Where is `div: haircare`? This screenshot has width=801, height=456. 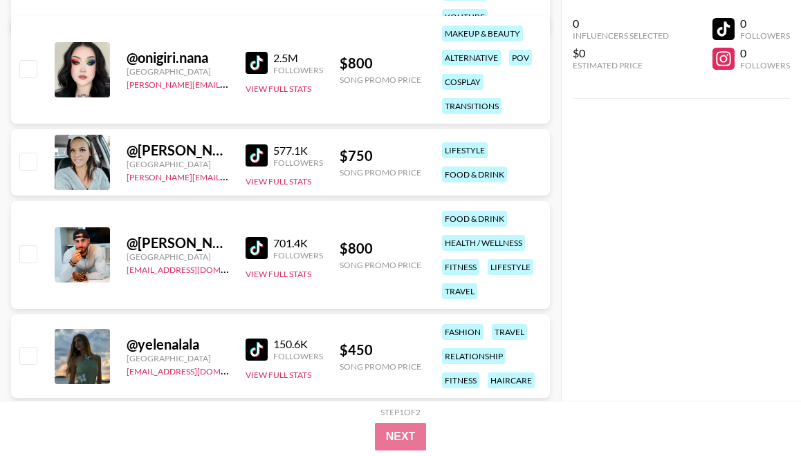
div: haircare is located at coordinates (511, 380).